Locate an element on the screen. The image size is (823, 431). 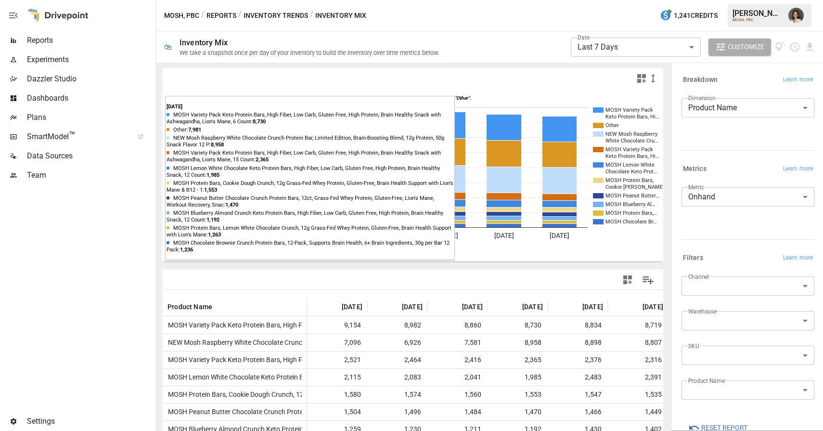
span: 8,898 is located at coordinates (577, 342).